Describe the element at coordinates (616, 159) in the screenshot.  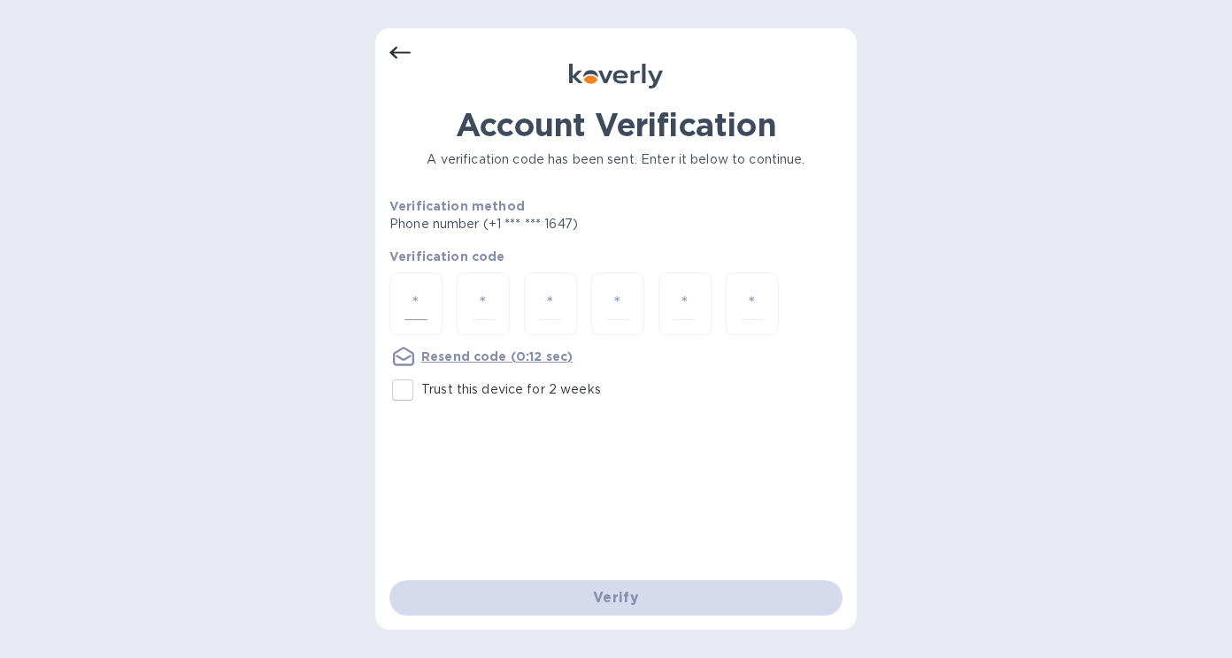
I see `p: A verification code has been sent. Enter it below to continue.` at that location.